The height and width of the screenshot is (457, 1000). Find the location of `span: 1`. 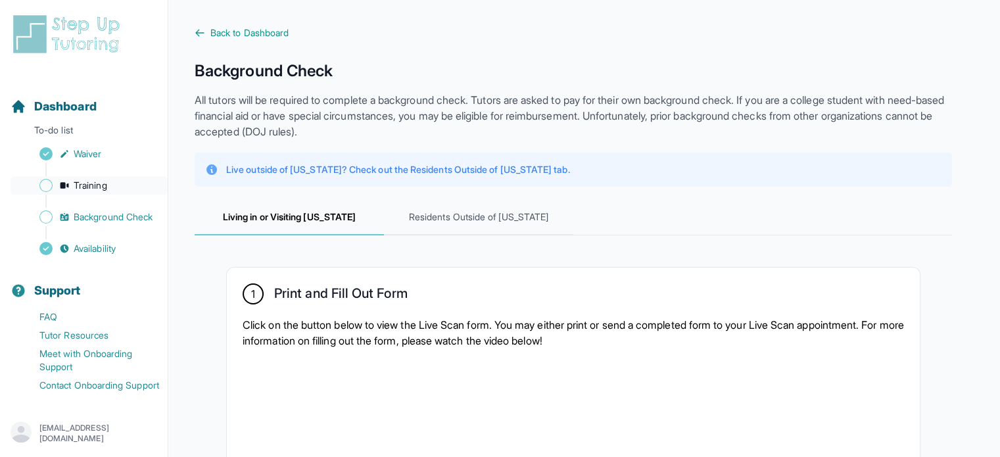

span: 1 is located at coordinates (253, 294).